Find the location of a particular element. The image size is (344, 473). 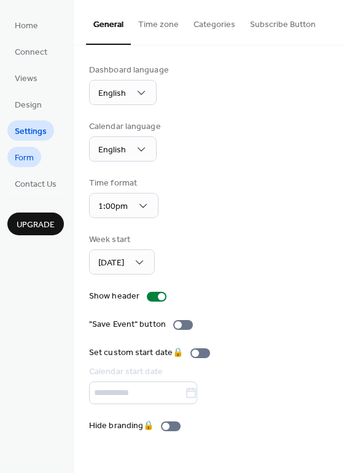

div: Calendar language is located at coordinates (125, 127).